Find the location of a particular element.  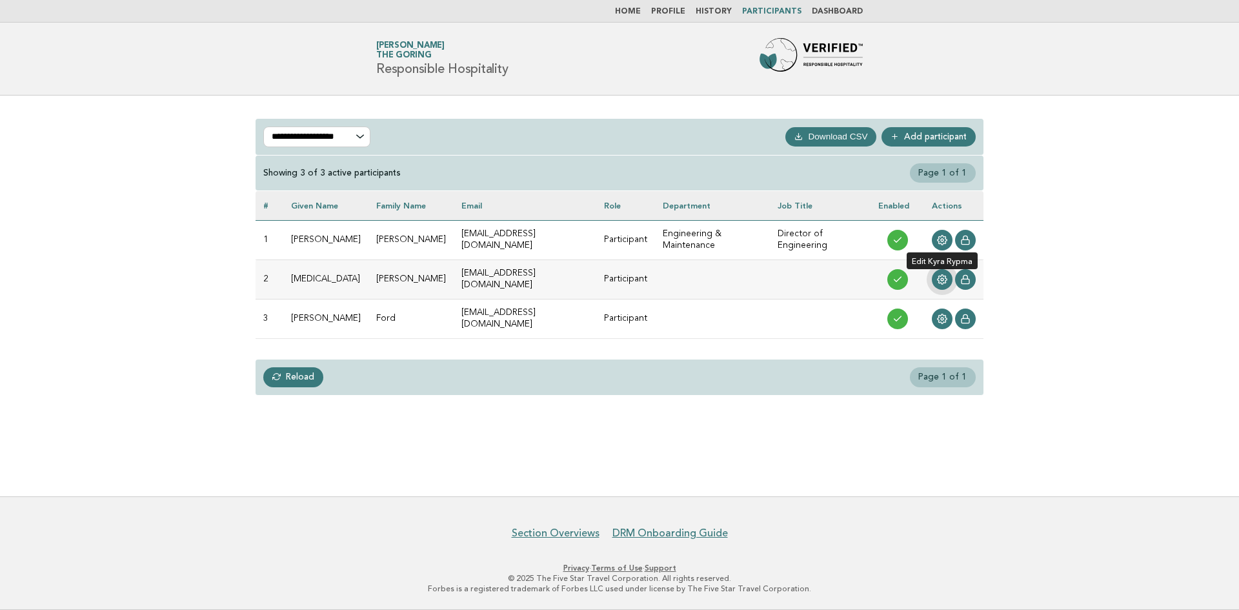

a: Profile is located at coordinates (668, 12).